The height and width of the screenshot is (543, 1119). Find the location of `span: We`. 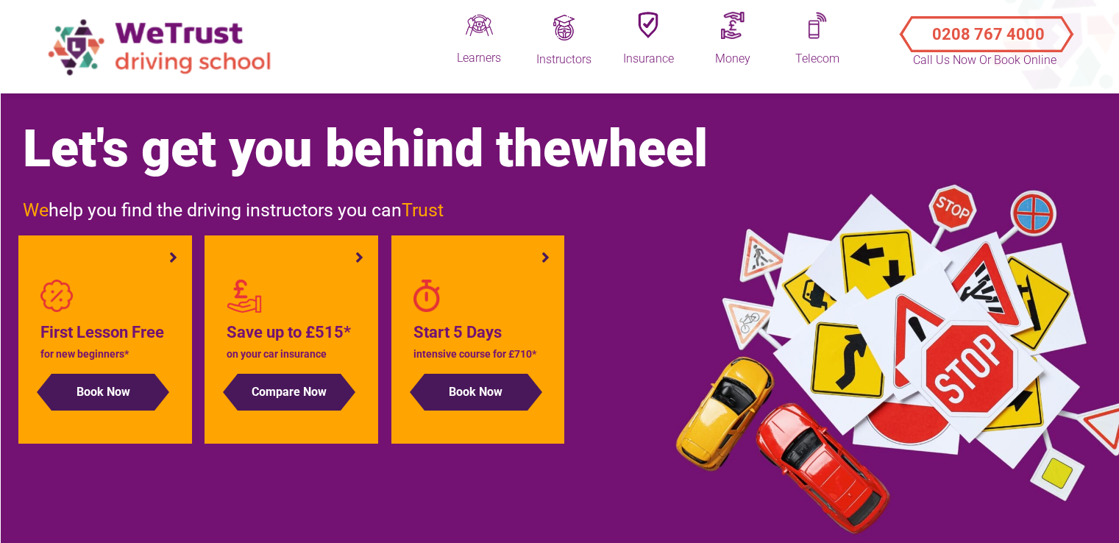

span: We is located at coordinates (35, 210).